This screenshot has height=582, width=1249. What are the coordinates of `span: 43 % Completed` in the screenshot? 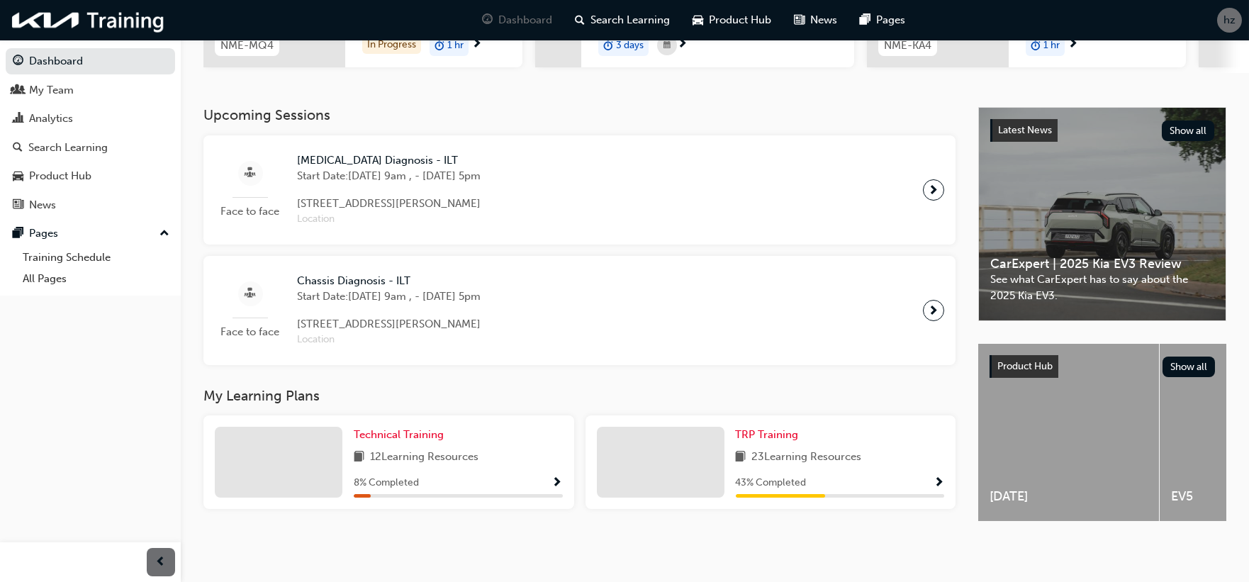 It's located at (771, 483).